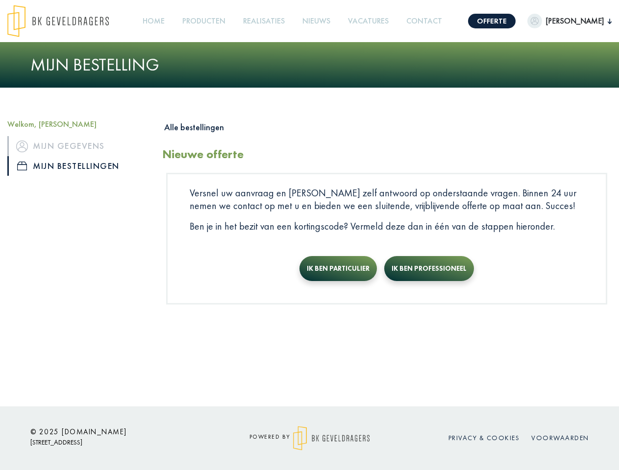 The width and height of the screenshot is (619, 470). I want to click on button: Ik ben professioneel, so click(429, 269).